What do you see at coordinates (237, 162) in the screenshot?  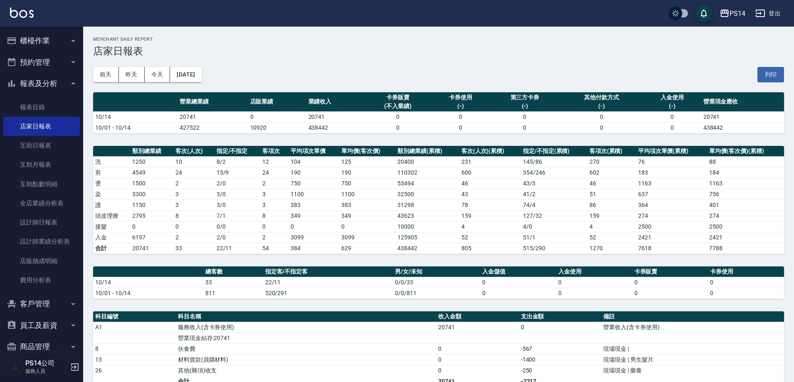 I see `td: 8 / 2` at bounding box center [237, 162].